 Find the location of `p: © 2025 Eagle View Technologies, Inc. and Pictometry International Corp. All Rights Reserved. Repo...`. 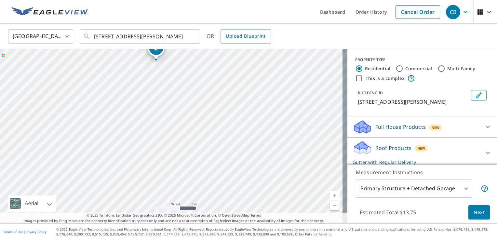

p: © 2025 Eagle View Technologies, Inc. and Pictometry International Corp. All Rights Reserved. Repo... is located at coordinates (275, 232).